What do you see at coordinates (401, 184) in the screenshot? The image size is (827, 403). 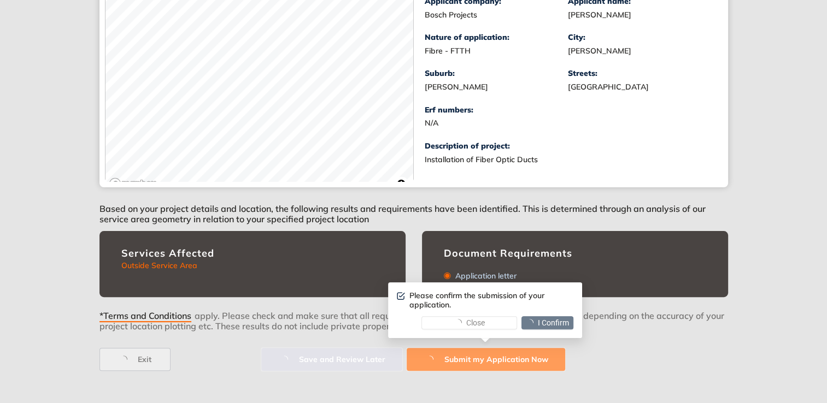 I see `span: Toggle attribution` at bounding box center [401, 184].